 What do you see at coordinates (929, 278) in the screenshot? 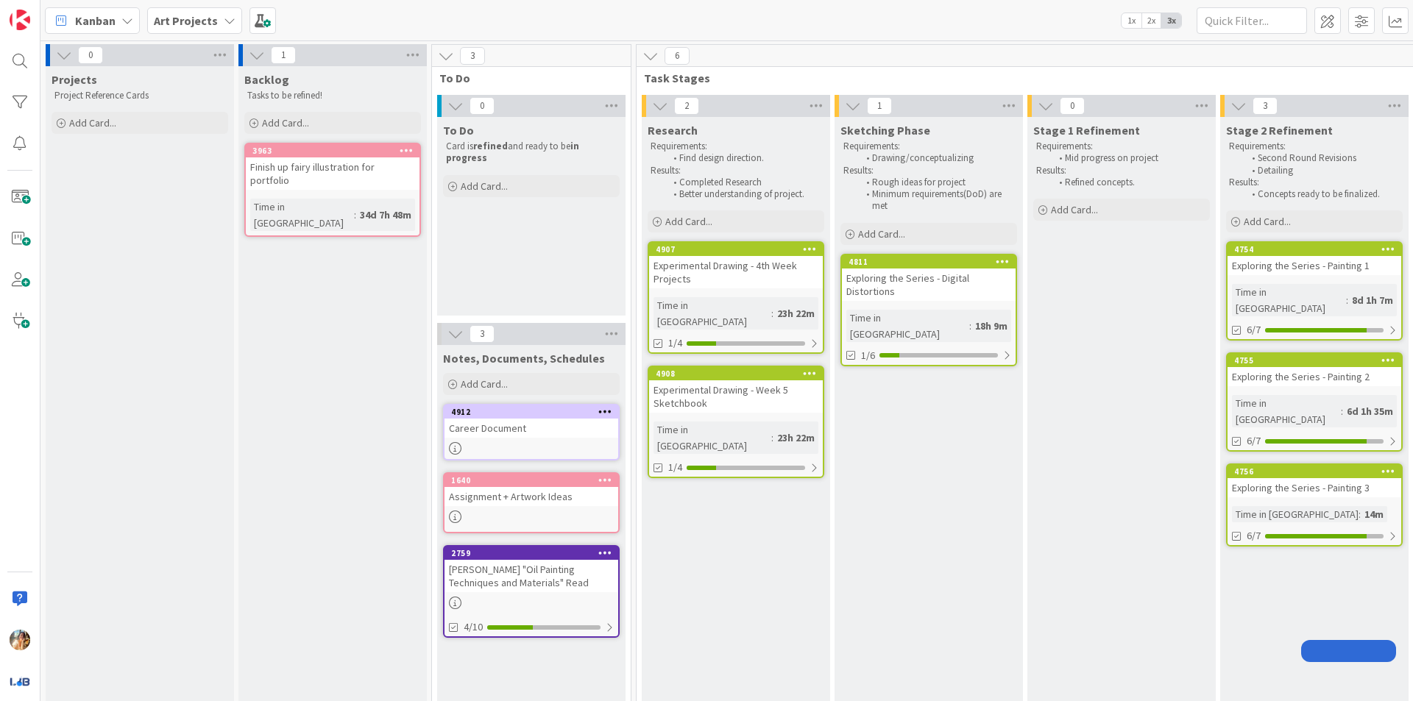
I see `div: 4811Exploring the Series - Digital Distortions` at bounding box center [929, 278].